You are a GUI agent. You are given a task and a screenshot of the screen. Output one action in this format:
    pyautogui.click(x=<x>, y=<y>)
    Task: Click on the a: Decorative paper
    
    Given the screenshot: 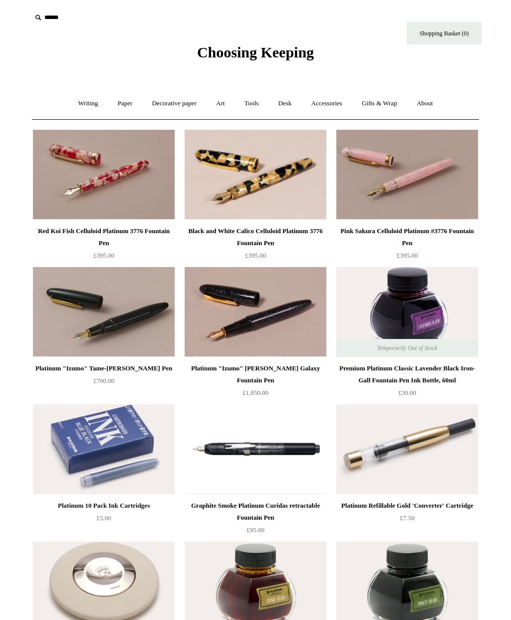 What is the action you would take?
    pyautogui.click(x=174, y=103)
    